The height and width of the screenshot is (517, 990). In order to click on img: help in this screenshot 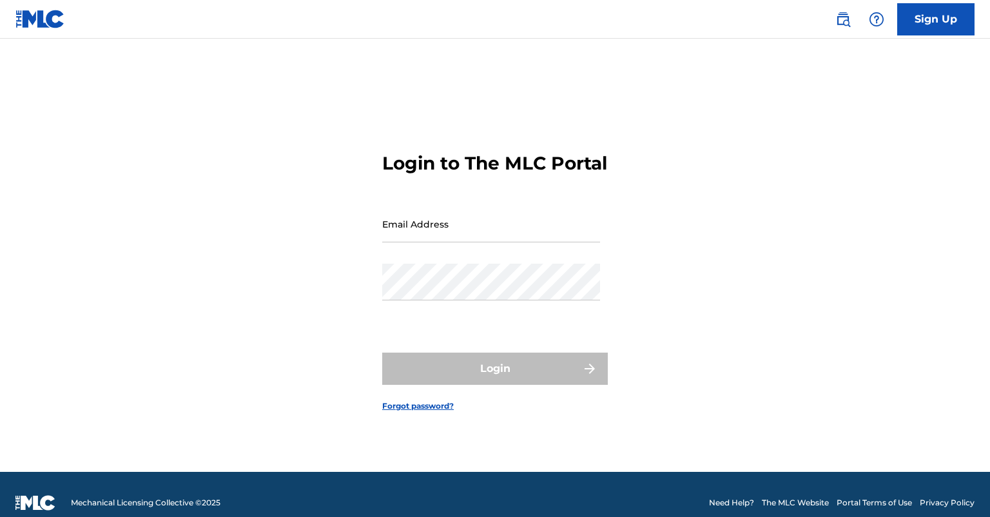, I will do `click(876, 19)`.